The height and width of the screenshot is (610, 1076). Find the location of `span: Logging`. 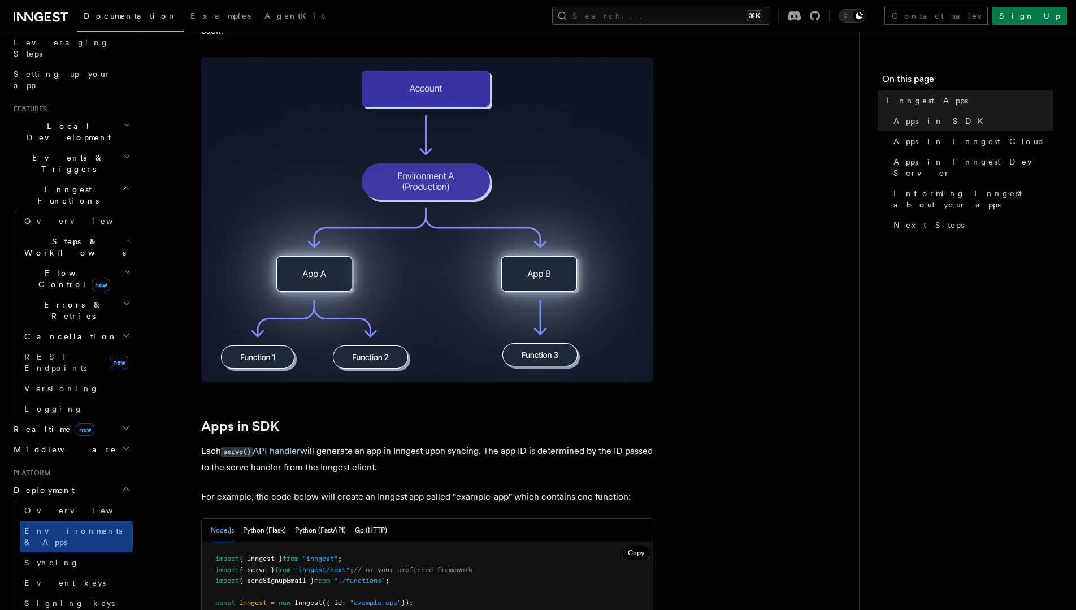

span: Logging is located at coordinates (54, 408).